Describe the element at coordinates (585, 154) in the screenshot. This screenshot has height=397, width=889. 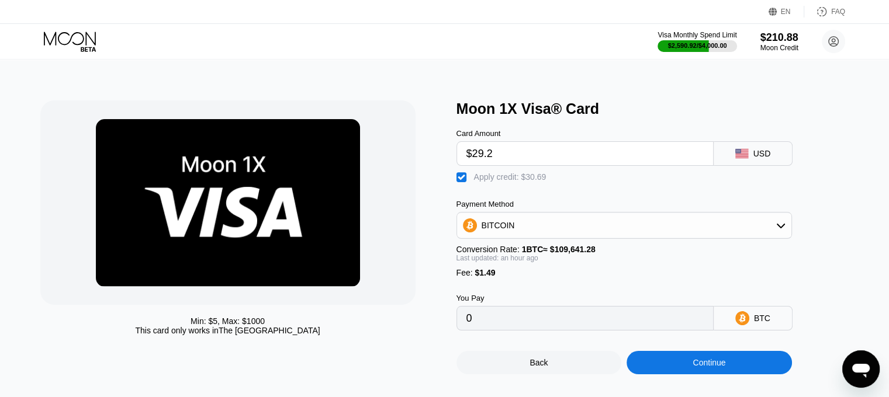
I see `input: $0.00` at that location.